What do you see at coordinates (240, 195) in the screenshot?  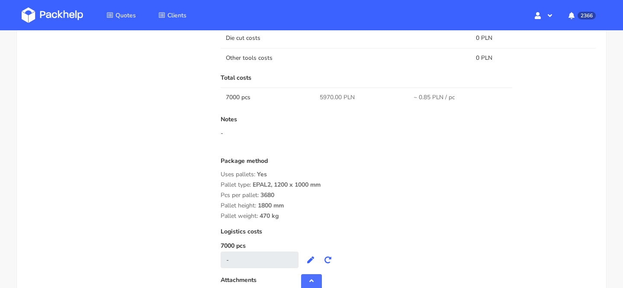 I see `span: Pcs per pallet:` at bounding box center [240, 195].